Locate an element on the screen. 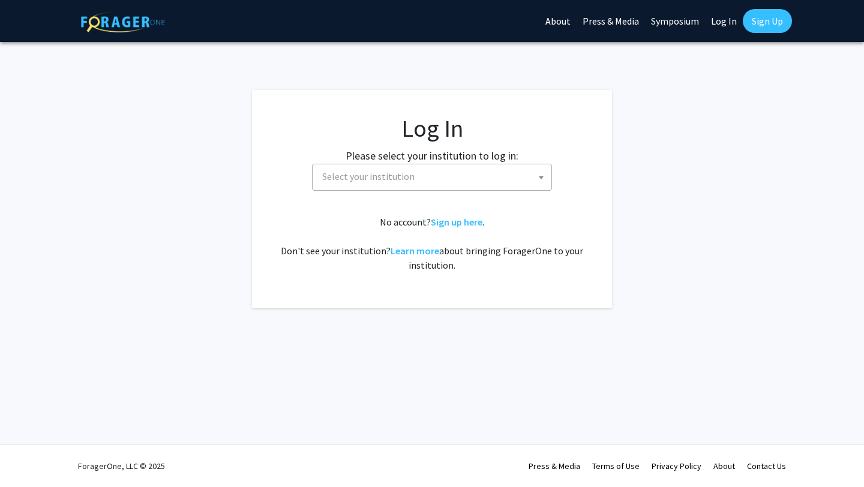  a: Contact Us is located at coordinates (767, 466).